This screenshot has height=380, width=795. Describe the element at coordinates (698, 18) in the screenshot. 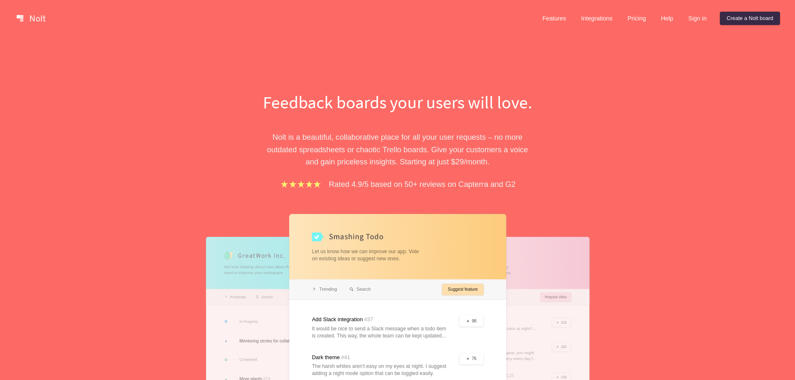

I see `a: Sign in` at that location.